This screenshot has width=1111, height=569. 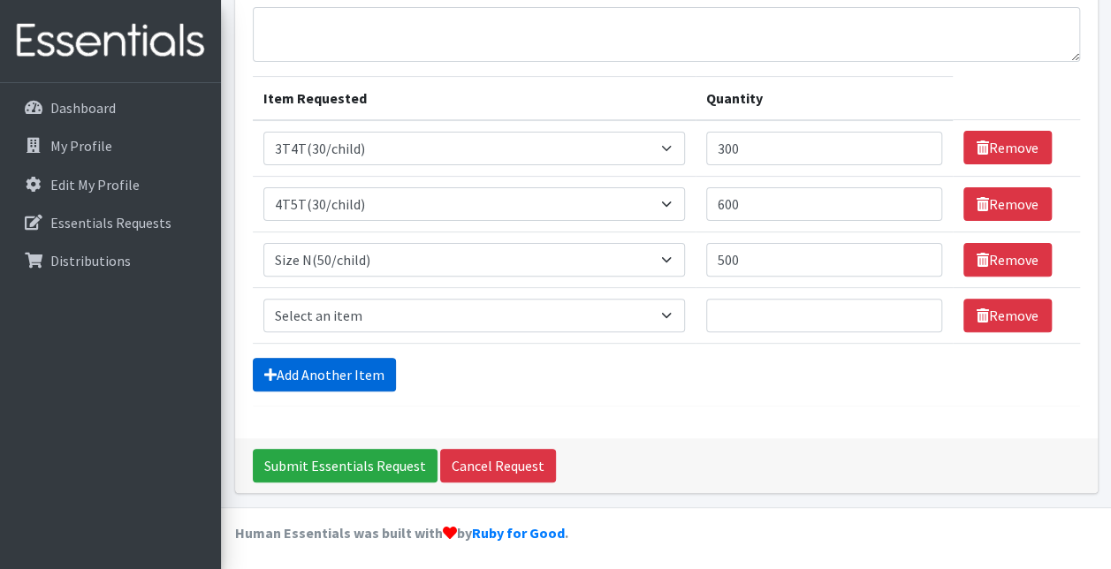 What do you see at coordinates (824, 98) in the screenshot?
I see `th: Quantity` at bounding box center [824, 98].